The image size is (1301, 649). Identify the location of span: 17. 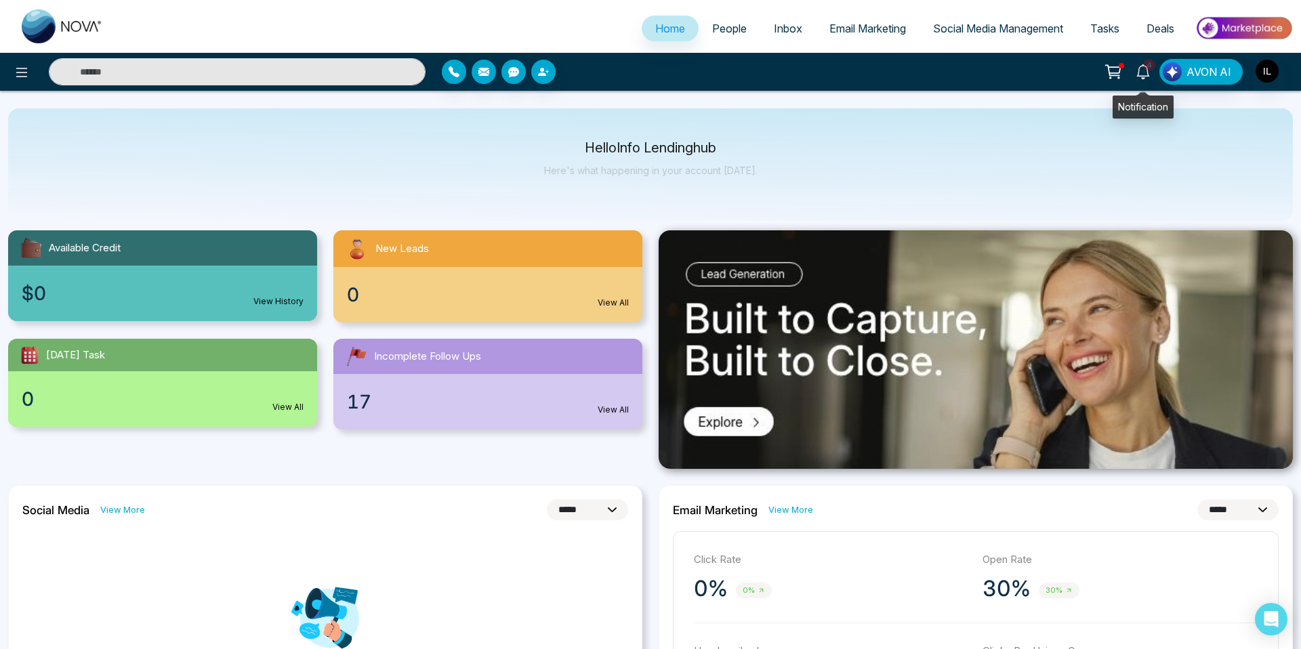
(359, 402).